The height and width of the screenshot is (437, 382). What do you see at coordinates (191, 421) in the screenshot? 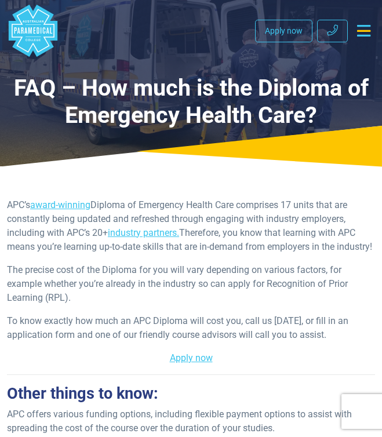
I see `p: APC offers various funding options, including flexible payment options to assist with spreading t...` at bounding box center [191, 421].